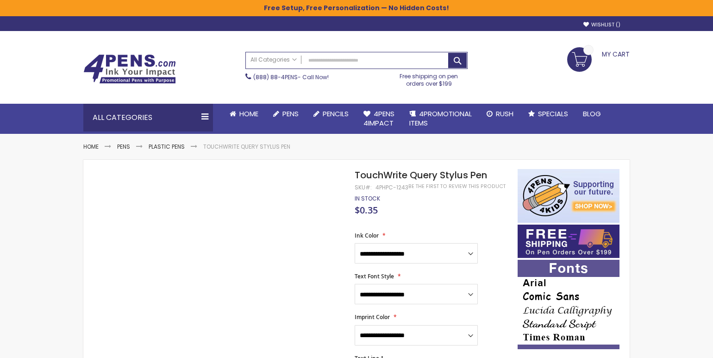 This screenshot has height=358, width=713. I want to click on span: Pens, so click(290, 113).